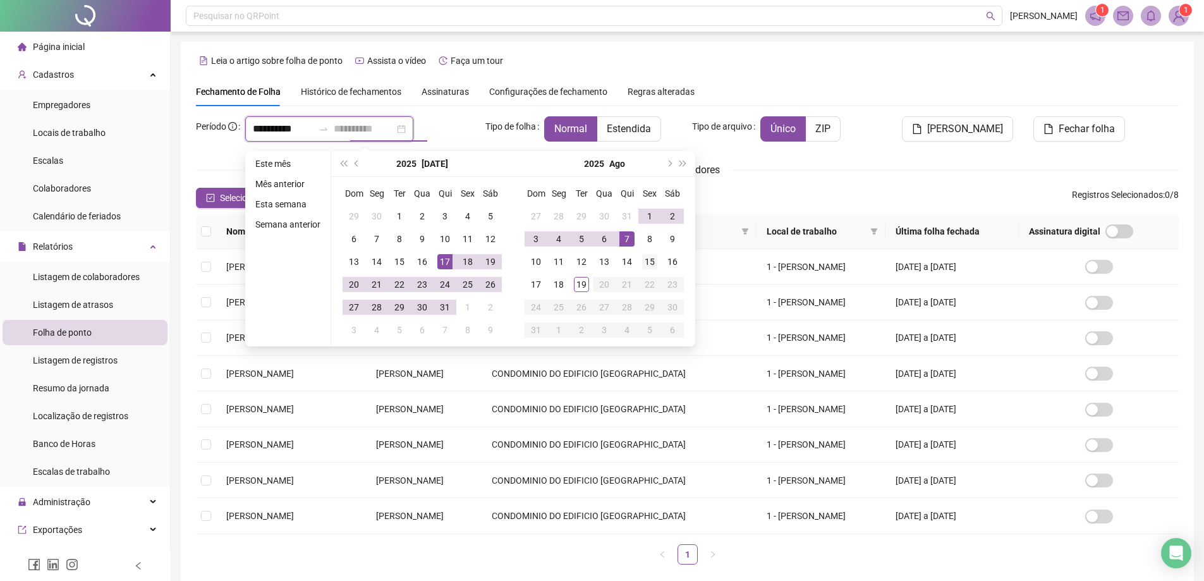  What do you see at coordinates (627, 239) in the screenshot?
I see `div: 7` at bounding box center [627, 239].